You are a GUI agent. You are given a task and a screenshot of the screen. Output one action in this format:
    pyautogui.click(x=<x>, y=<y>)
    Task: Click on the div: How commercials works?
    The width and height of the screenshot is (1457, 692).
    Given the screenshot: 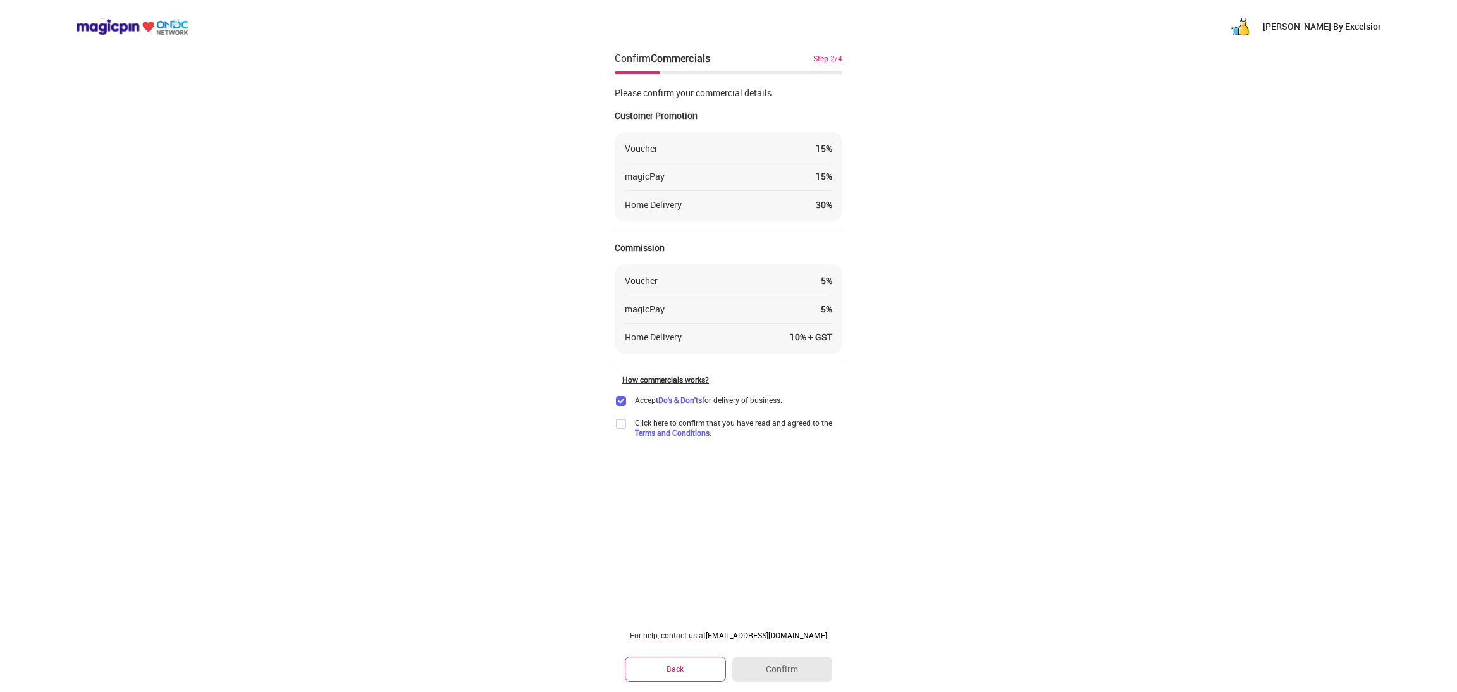 What is the action you would take?
    pyautogui.click(x=732, y=379)
    